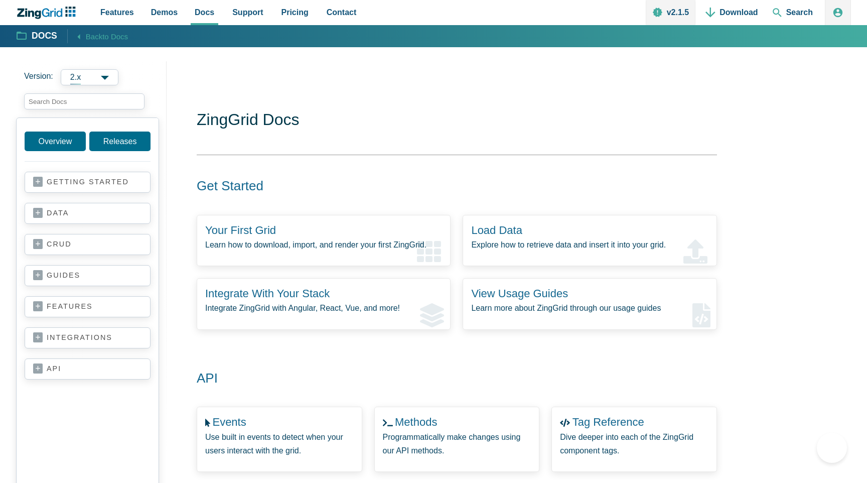 This screenshot has width=867, height=483. I want to click on h2: Get Started, so click(445, 186).